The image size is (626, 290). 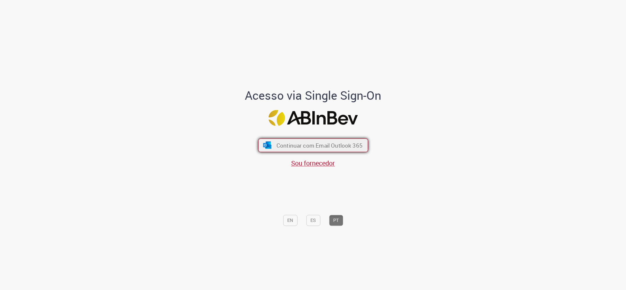 I want to click on span: Continuar com Email Outlook 365, so click(x=319, y=145).